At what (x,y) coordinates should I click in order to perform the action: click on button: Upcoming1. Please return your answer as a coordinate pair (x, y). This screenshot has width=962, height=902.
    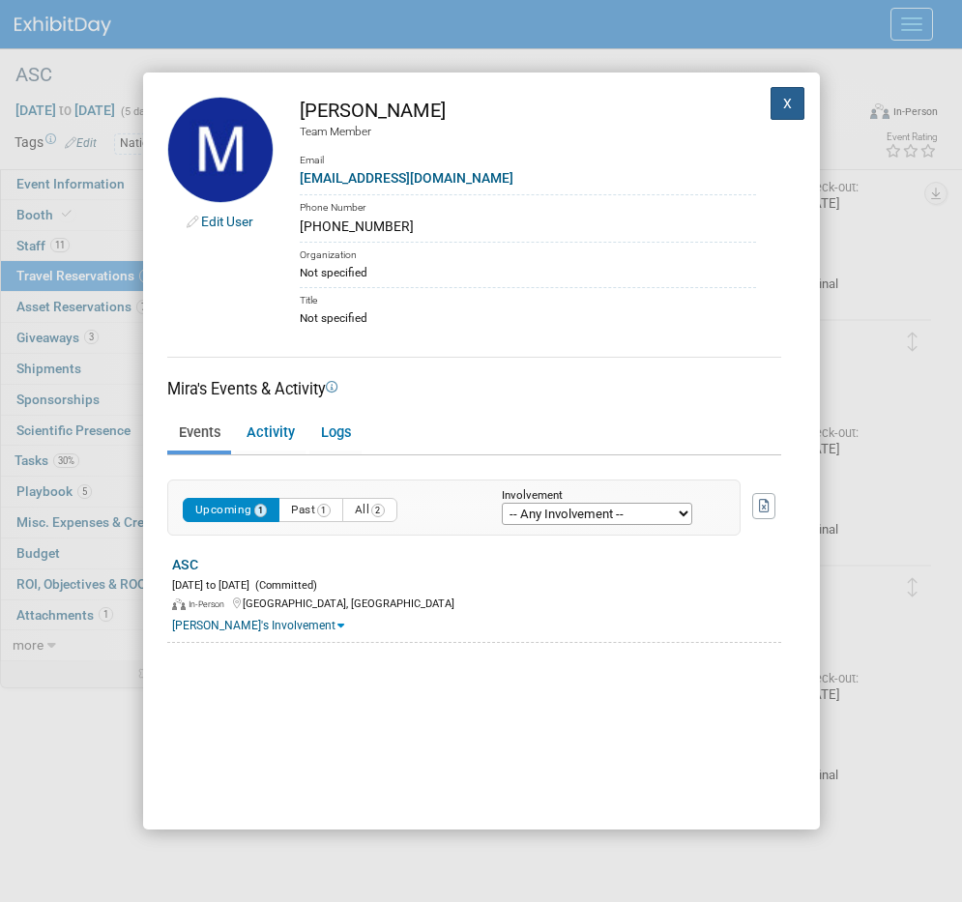
    Looking at the image, I should click on (231, 509).